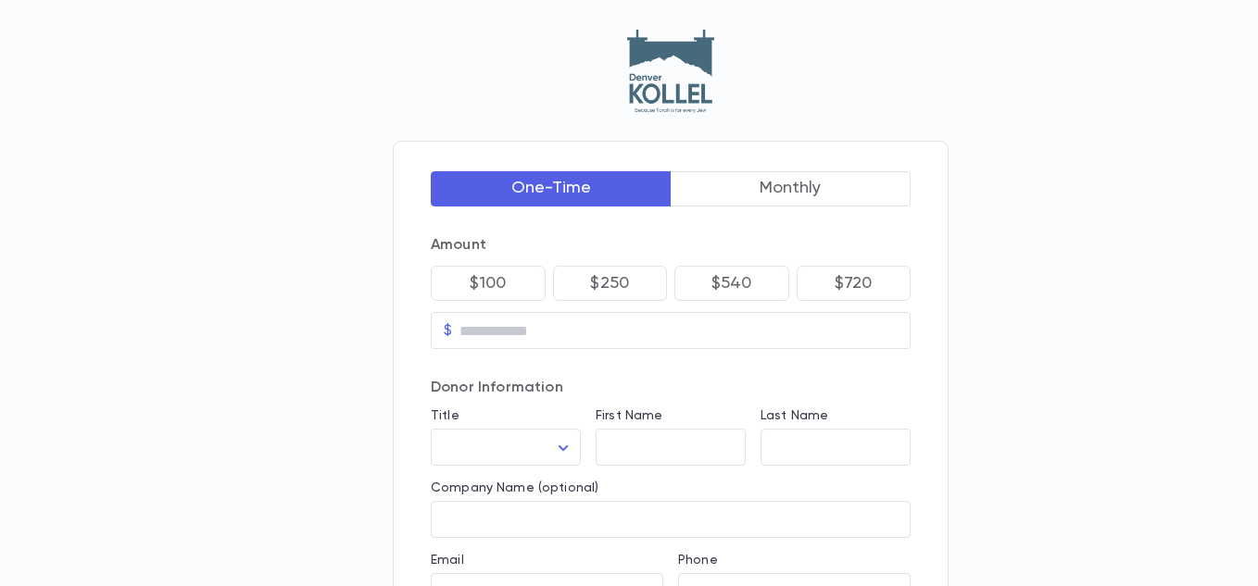  What do you see at coordinates (610, 283) in the screenshot?
I see `button: $250` at bounding box center [610, 283].